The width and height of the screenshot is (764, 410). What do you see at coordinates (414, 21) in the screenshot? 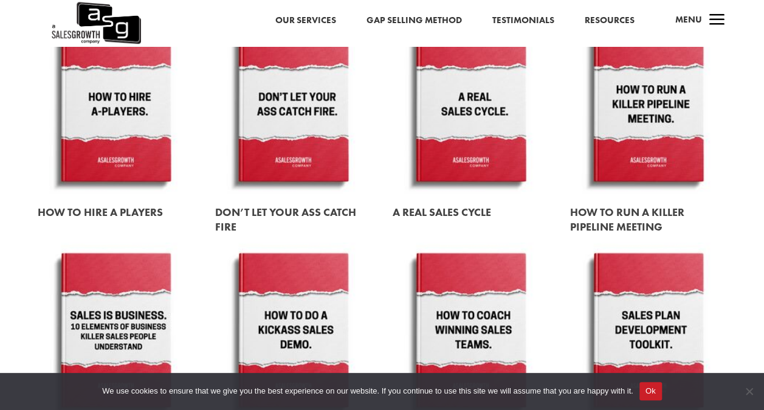
I see `a: Gap Selling Method` at bounding box center [414, 21].